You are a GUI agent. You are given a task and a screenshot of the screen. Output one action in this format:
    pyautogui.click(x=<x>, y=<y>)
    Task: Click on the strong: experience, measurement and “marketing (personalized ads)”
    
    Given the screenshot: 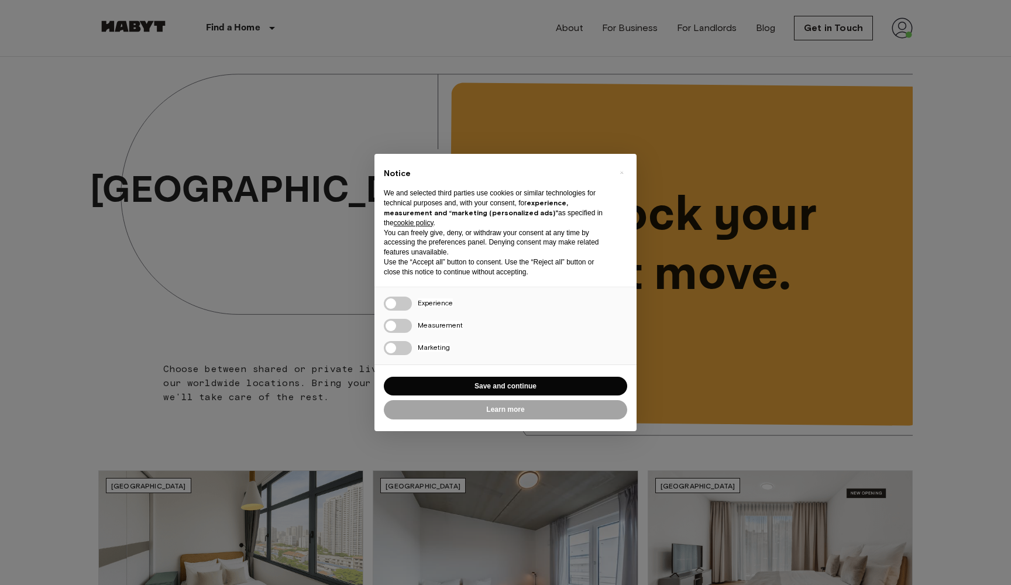 What is the action you would take?
    pyautogui.click(x=476, y=208)
    